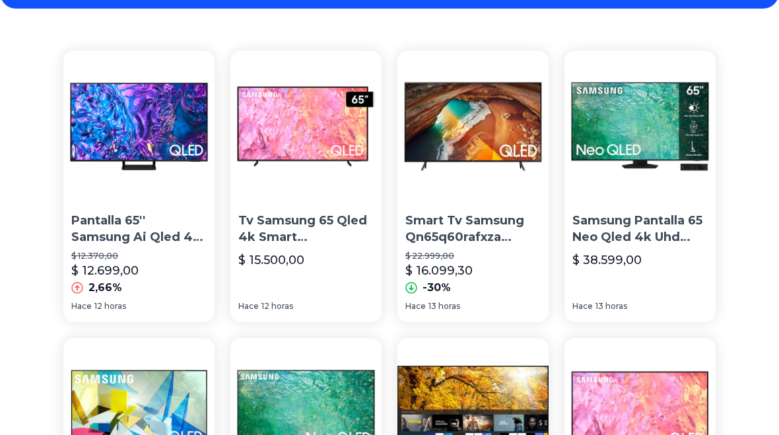  Describe the element at coordinates (306, 229) in the screenshot. I see `p: Tv Samsung 65 Qled 4k Smart Qn65q60cagxpe (2023)` at that location.